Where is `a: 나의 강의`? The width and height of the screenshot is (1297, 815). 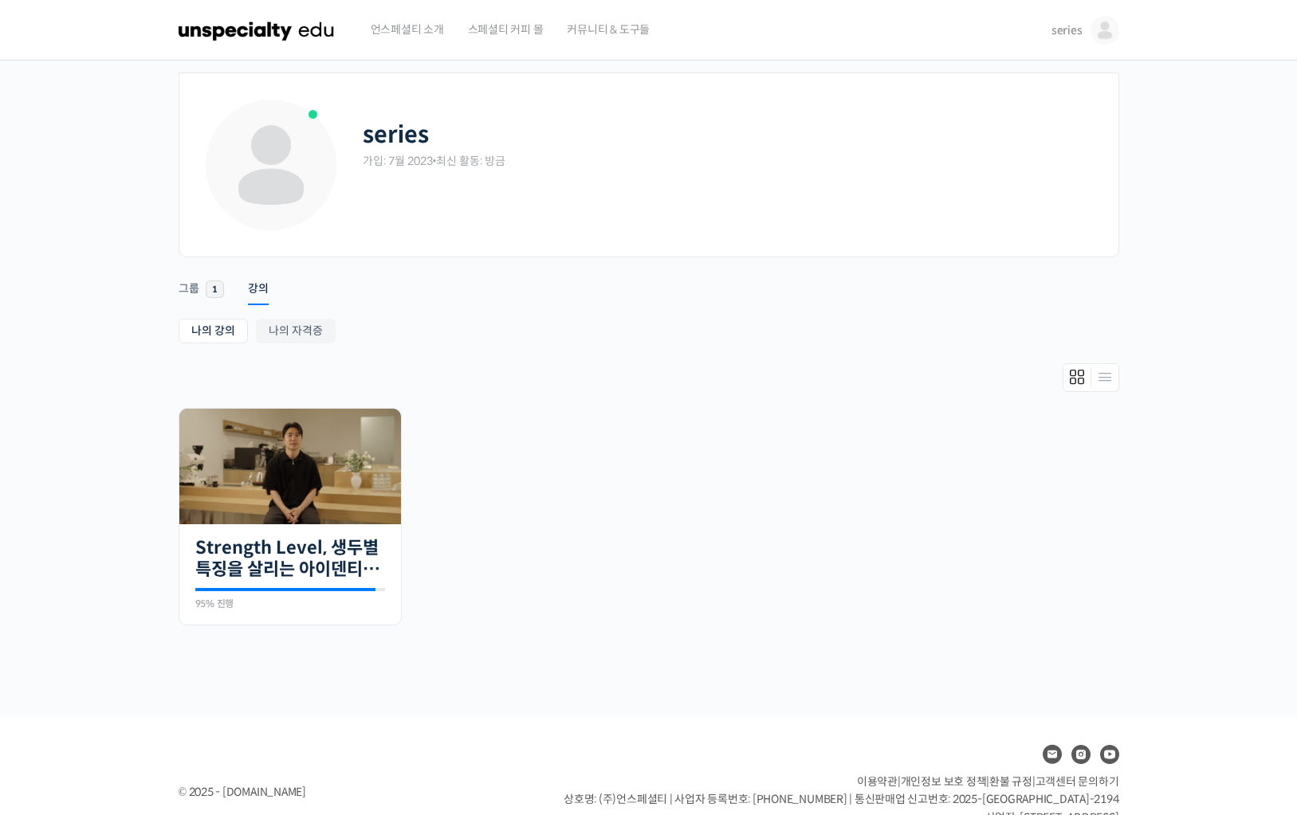
a: 나의 강의 is located at coordinates (213, 331).